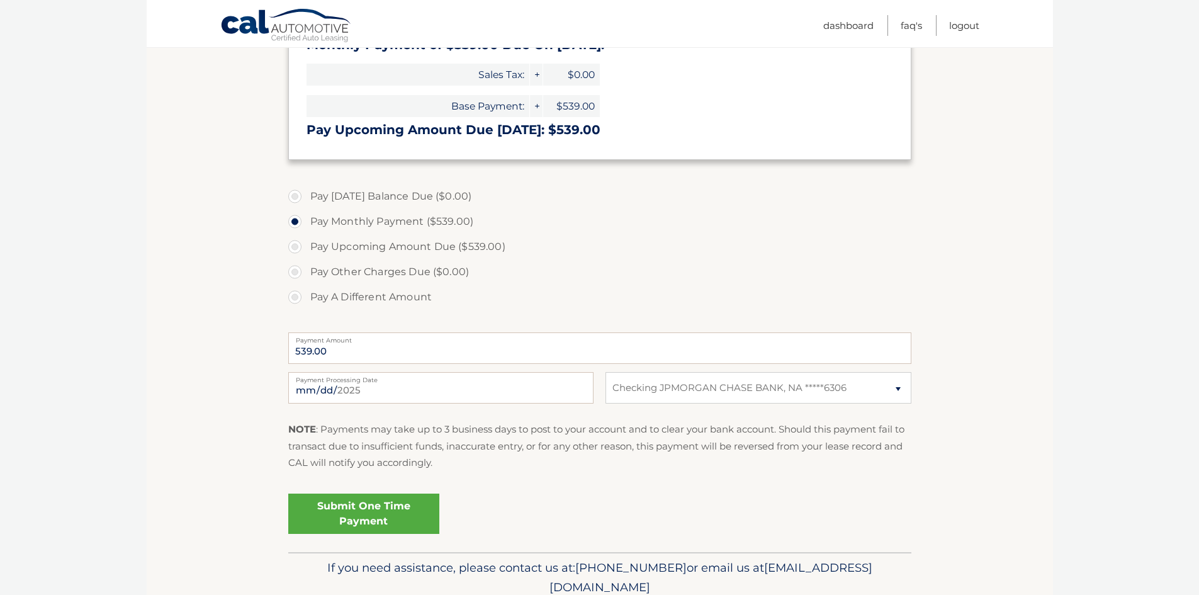 Image resolution: width=1199 pixels, height=595 pixels. I want to click on p: : Payments may take up to 3 business days to post to your account and to clear your bank account...., so click(600, 446).